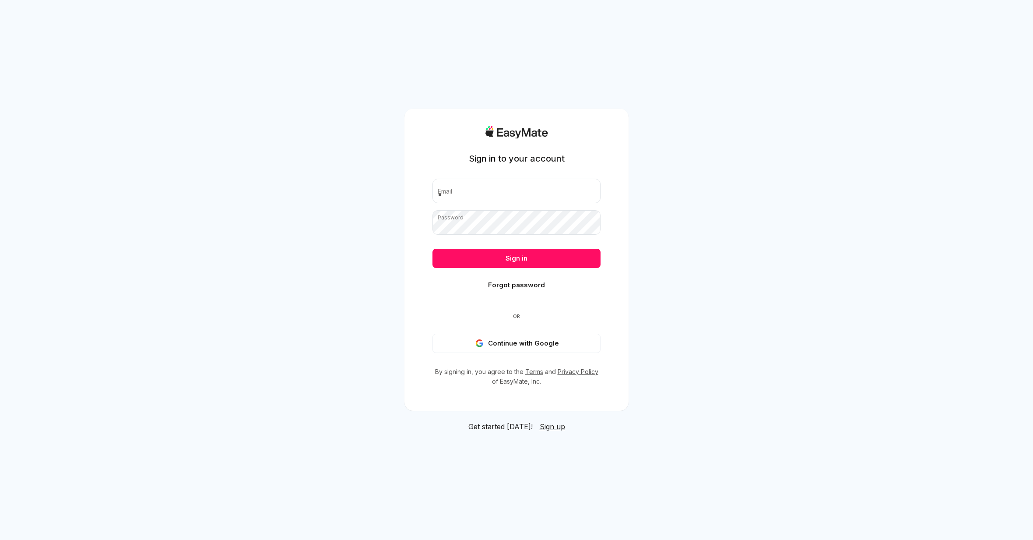 This screenshot has height=540, width=1033. Describe the element at coordinates (516, 258) in the screenshot. I see `button: Sign in` at that location.